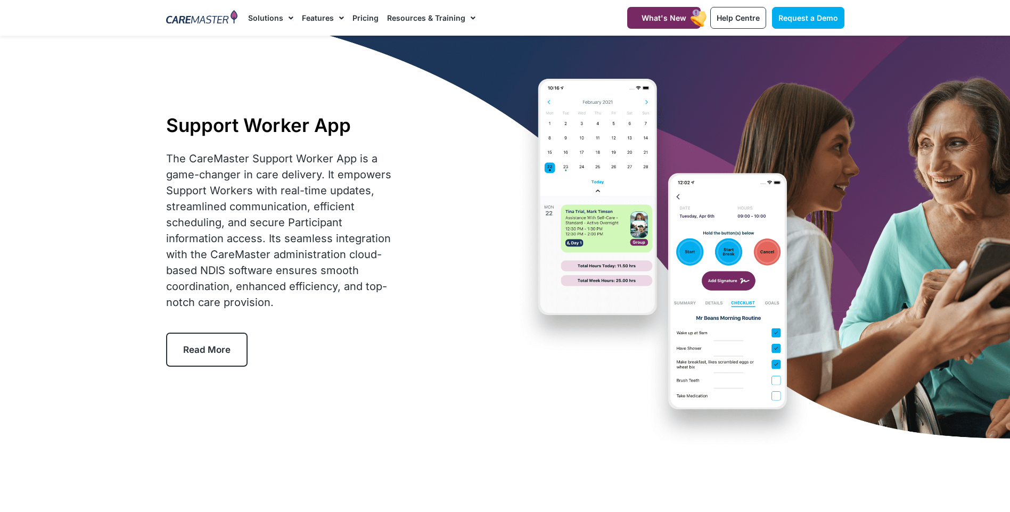 The height and width of the screenshot is (512, 1010). I want to click on div: The CareMaster Support Worker App is a game-changer in care delivery. It empowers Support Workers..., so click(281, 230).